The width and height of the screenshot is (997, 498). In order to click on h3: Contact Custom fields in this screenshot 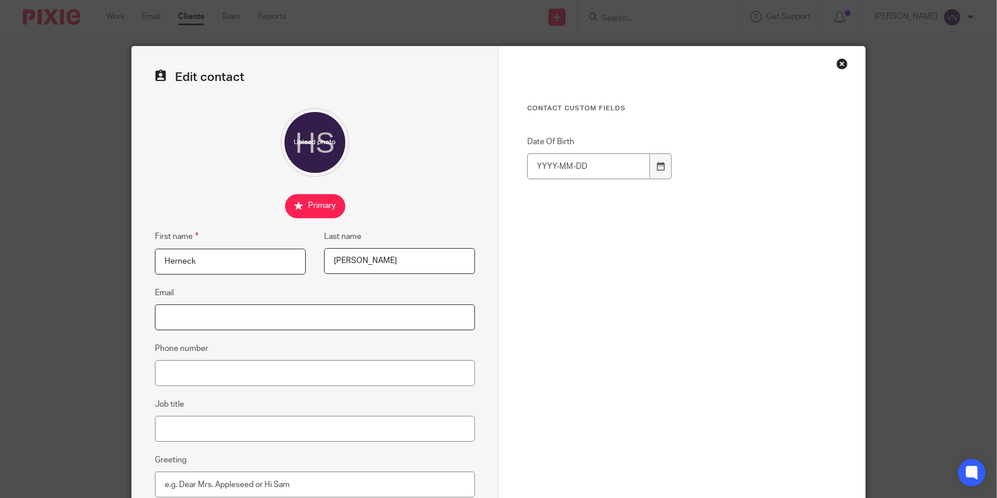, I will do `click(682, 108)`.